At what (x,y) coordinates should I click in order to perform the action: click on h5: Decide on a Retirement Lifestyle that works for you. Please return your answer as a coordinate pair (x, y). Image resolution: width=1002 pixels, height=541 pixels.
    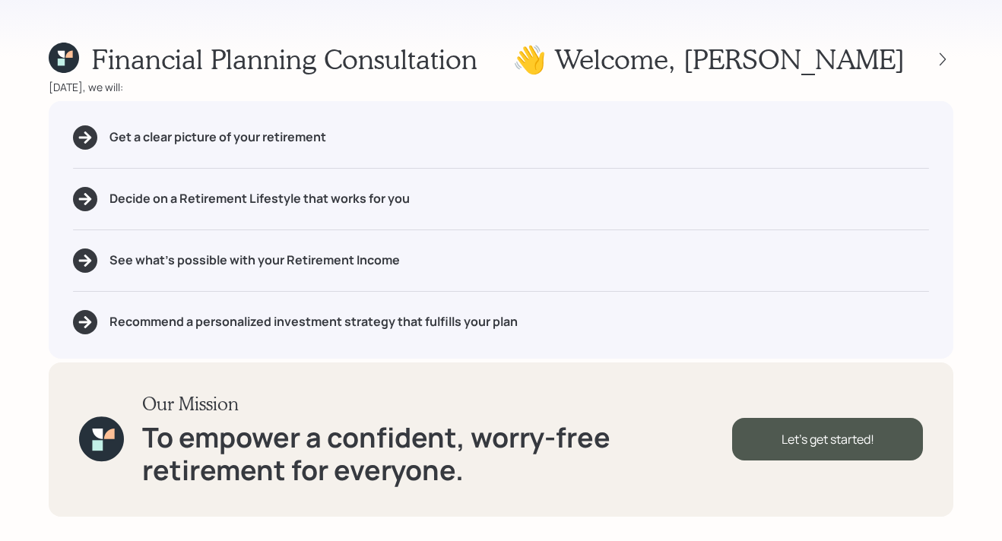
    Looking at the image, I should click on (259, 198).